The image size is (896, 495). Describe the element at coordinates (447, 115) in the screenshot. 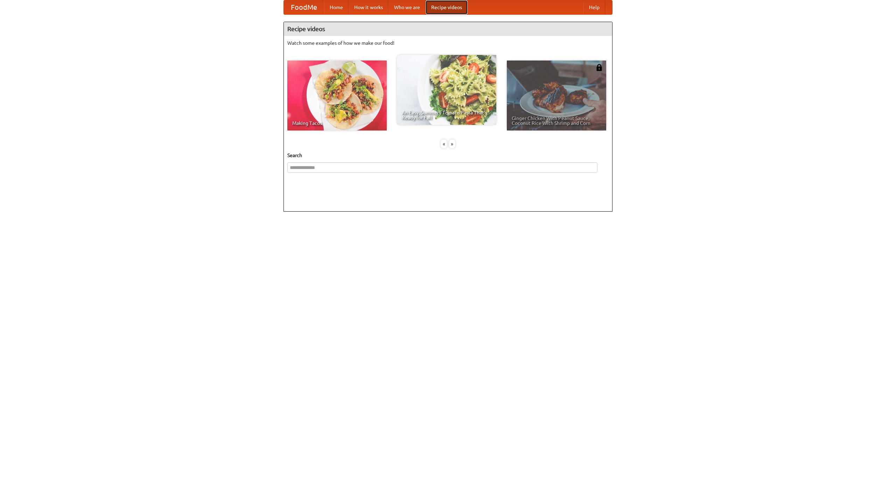

I see `span: An Easy, Summery Tomato Pasta That's Ready for Fall` at that location.